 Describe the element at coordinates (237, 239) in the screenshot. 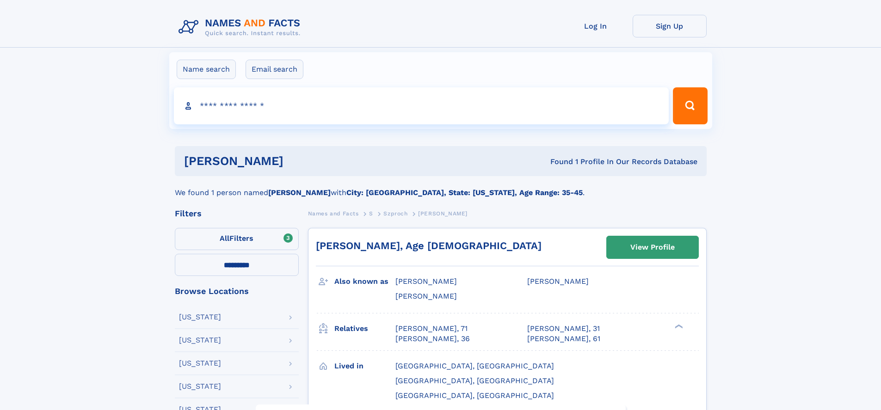

I see `label: Filters` at that location.